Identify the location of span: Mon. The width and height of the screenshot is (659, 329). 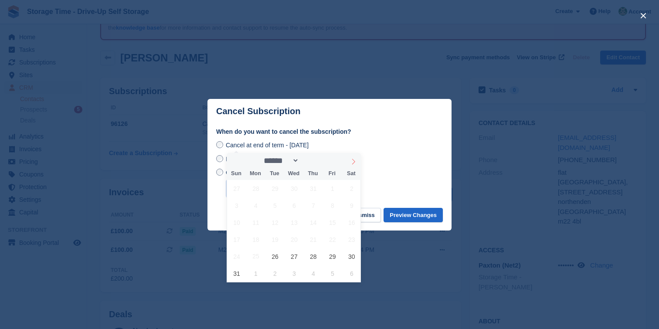
(256, 174).